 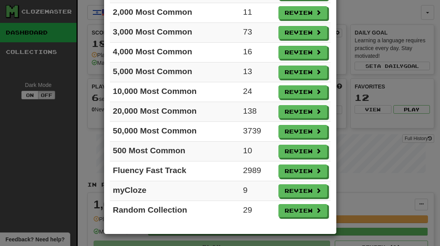 What do you see at coordinates (258, 152) in the screenshot?
I see `td: 10` at bounding box center [258, 152].